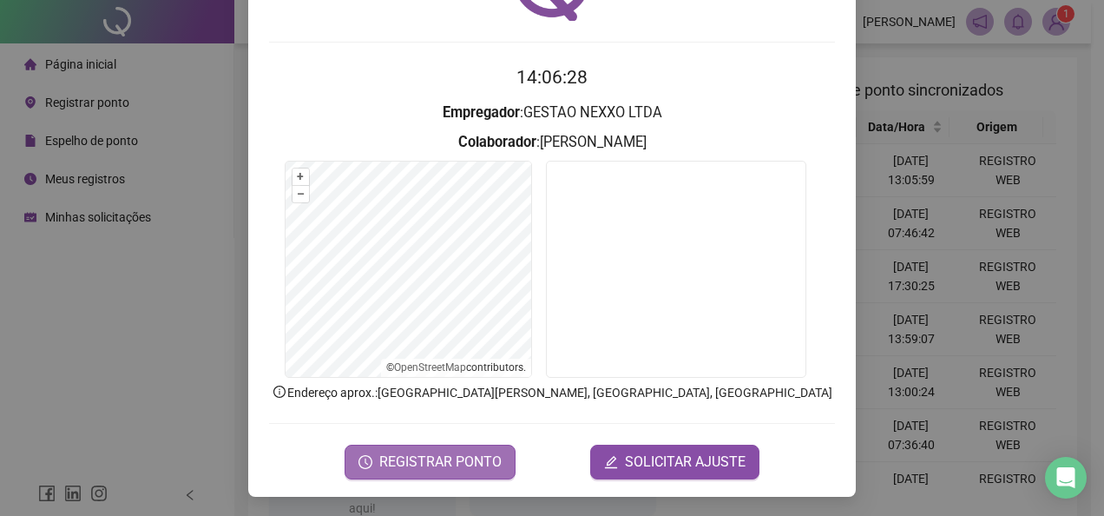 Image resolution: width=1104 pixels, height=516 pixels. Describe the element at coordinates (611, 462) in the screenshot. I see `span: edit` at that location.